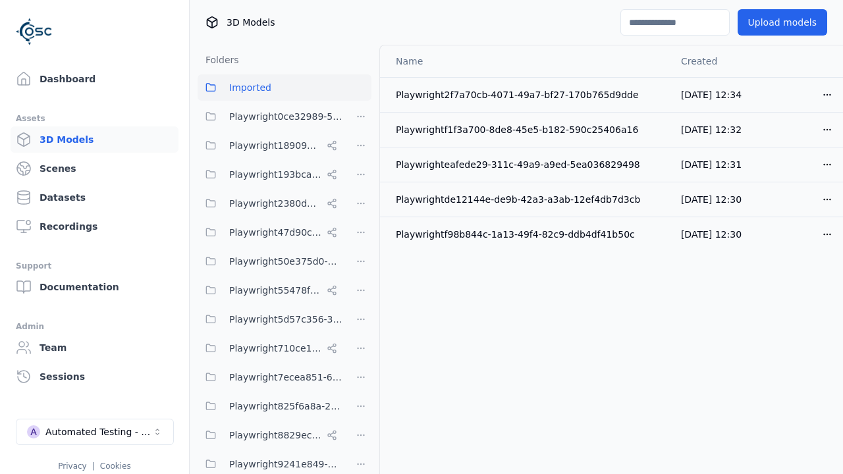  What do you see at coordinates (528, 130) in the screenshot?
I see `div: Playwrightf1f3a700-8de8-45e5-b182-590c25406a16` at bounding box center [528, 130].